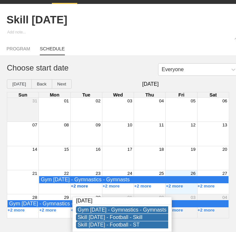 Image resolution: width=236 pixels, height=232 pixels. Describe the element at coordinates (98, 125) in the screenshot. I see `button: 09` at that location.